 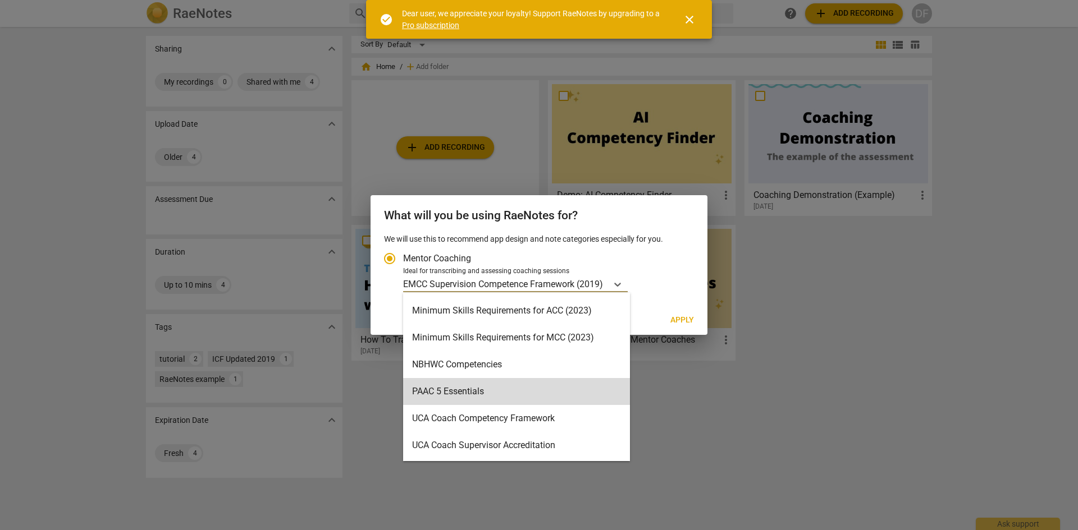 I want to click on div: Dear user, we appreciate your loyalty! Support RaeNotes by upgrading to a, so click(x=532, y=19).